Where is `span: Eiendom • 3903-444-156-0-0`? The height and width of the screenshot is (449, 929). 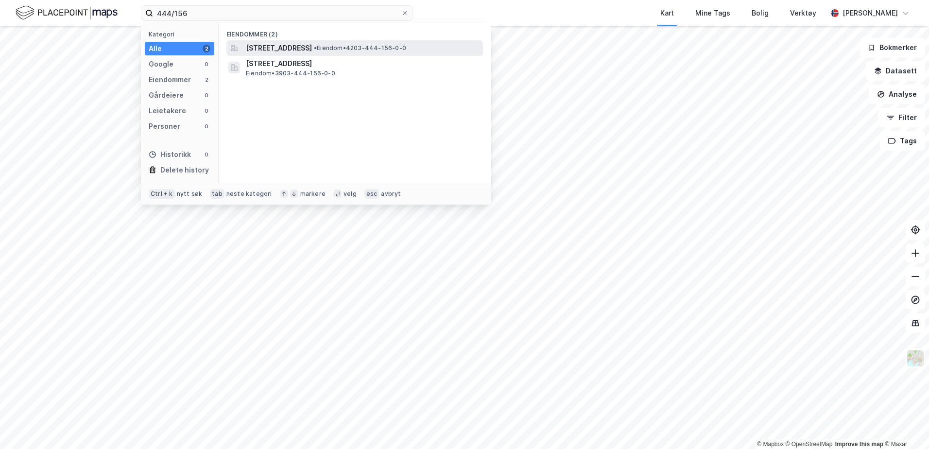 span: Eiendom • 3903-444-156-0-0 is located at coordinates (291, 73).